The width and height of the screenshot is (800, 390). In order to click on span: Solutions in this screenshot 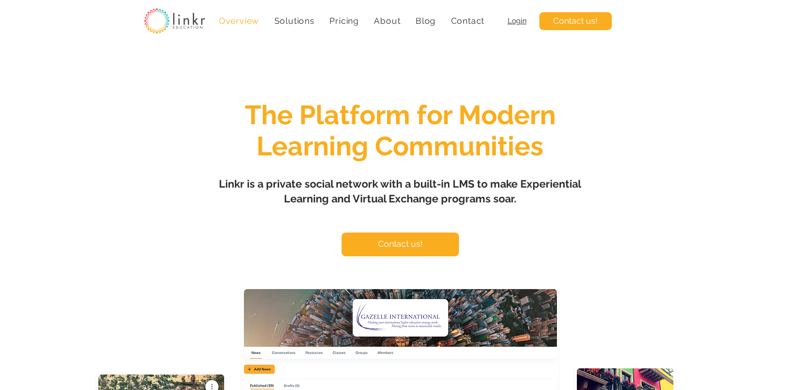, I will do `click(294, 21)`.